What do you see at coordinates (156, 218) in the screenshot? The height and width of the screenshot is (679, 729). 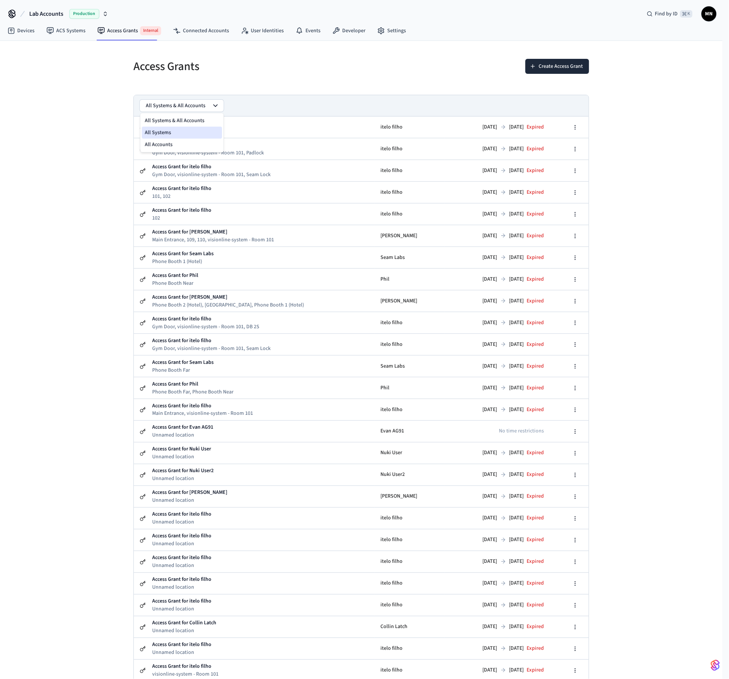 I see `p: 102` at bounding box center [156, 218].